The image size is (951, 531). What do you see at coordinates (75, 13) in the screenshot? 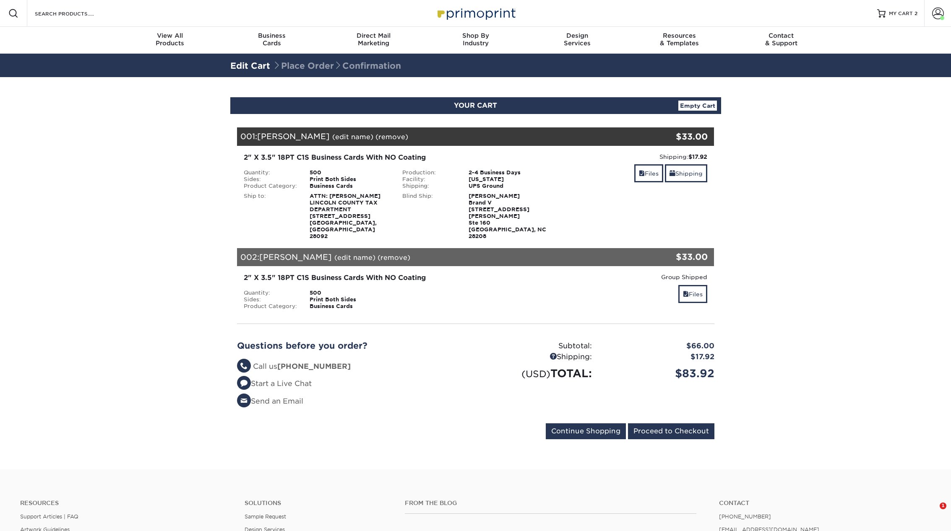
I see `input: SEARCH PRODUCTS.....` at bounding box center [75, 13].